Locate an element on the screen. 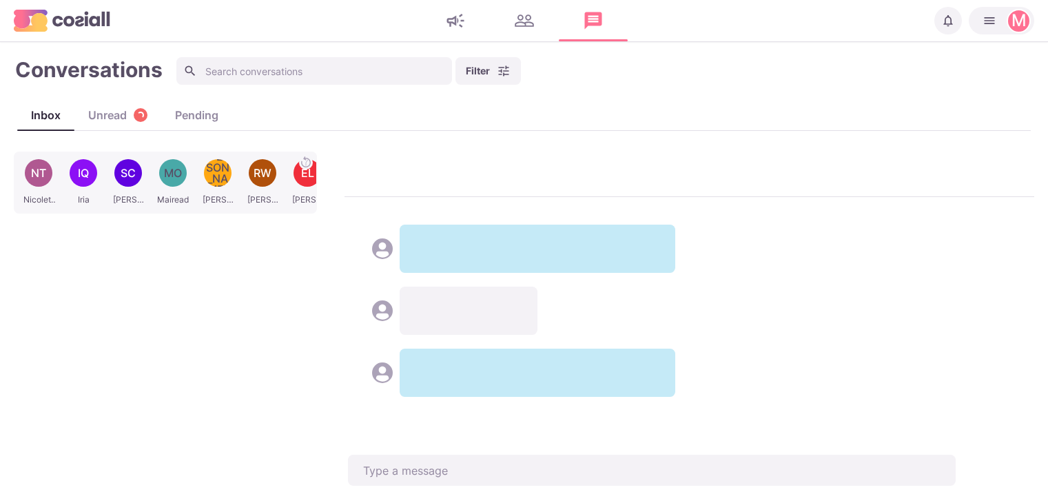 The width and height of the screenshot is (1048, 503). div: Unread is located at coordinates (118, 115).